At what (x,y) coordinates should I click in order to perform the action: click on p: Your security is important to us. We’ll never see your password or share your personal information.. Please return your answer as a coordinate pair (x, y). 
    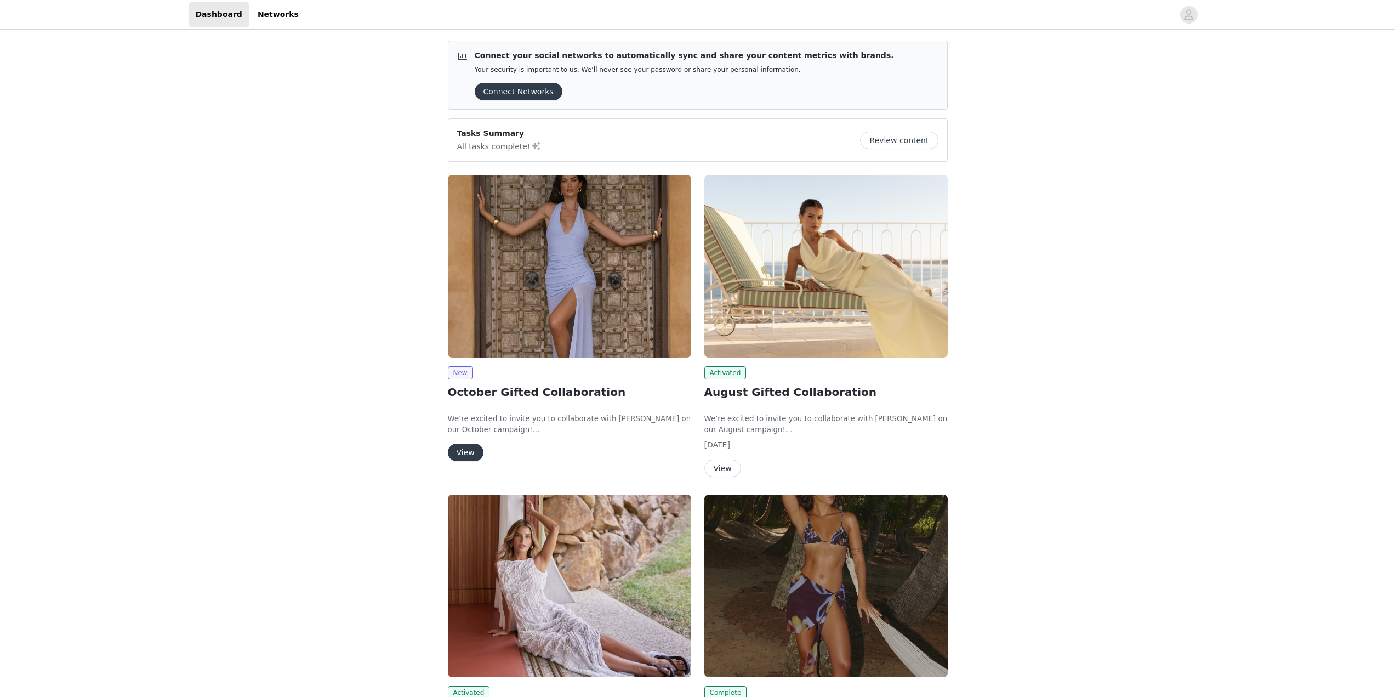
    Looking at the image, I should click on (684, 70).